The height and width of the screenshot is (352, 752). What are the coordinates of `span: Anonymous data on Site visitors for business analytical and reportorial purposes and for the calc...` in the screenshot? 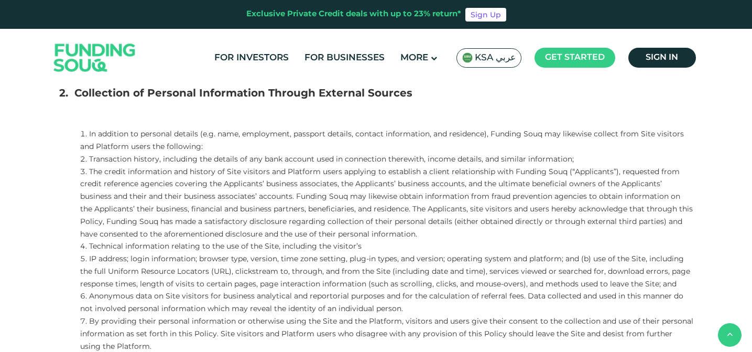 It's located at (382, 302).